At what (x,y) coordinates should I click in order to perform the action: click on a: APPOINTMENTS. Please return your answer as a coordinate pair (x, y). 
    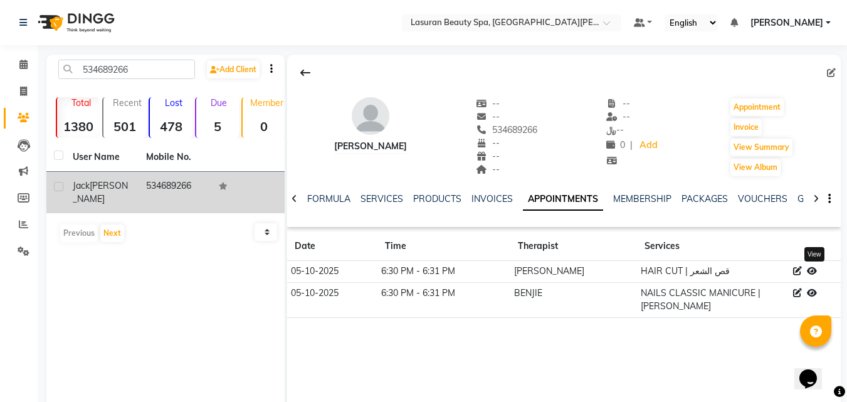
    Looking at the image, I should click on (563, 199).